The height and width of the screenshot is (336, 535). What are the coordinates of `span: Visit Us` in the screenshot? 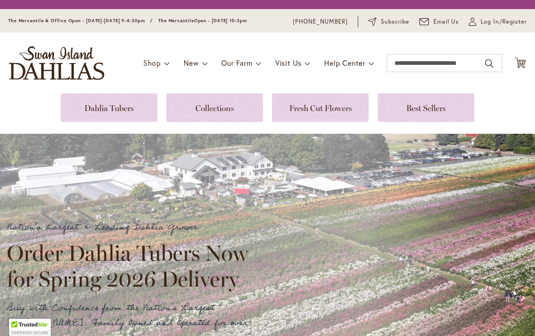 It's located at (288, 63).